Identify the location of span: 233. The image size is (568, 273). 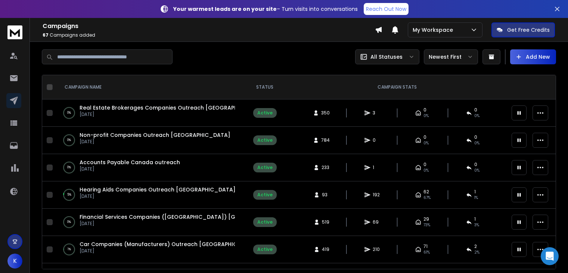
(325, 167).